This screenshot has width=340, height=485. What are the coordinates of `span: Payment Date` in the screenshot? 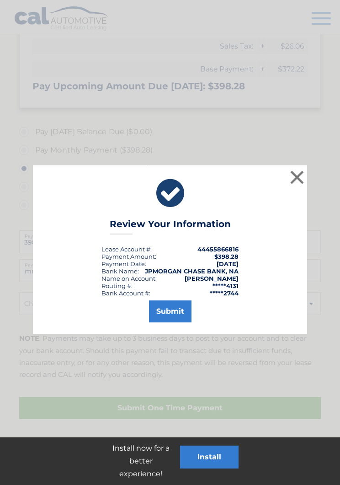 It's located at (123, 264).